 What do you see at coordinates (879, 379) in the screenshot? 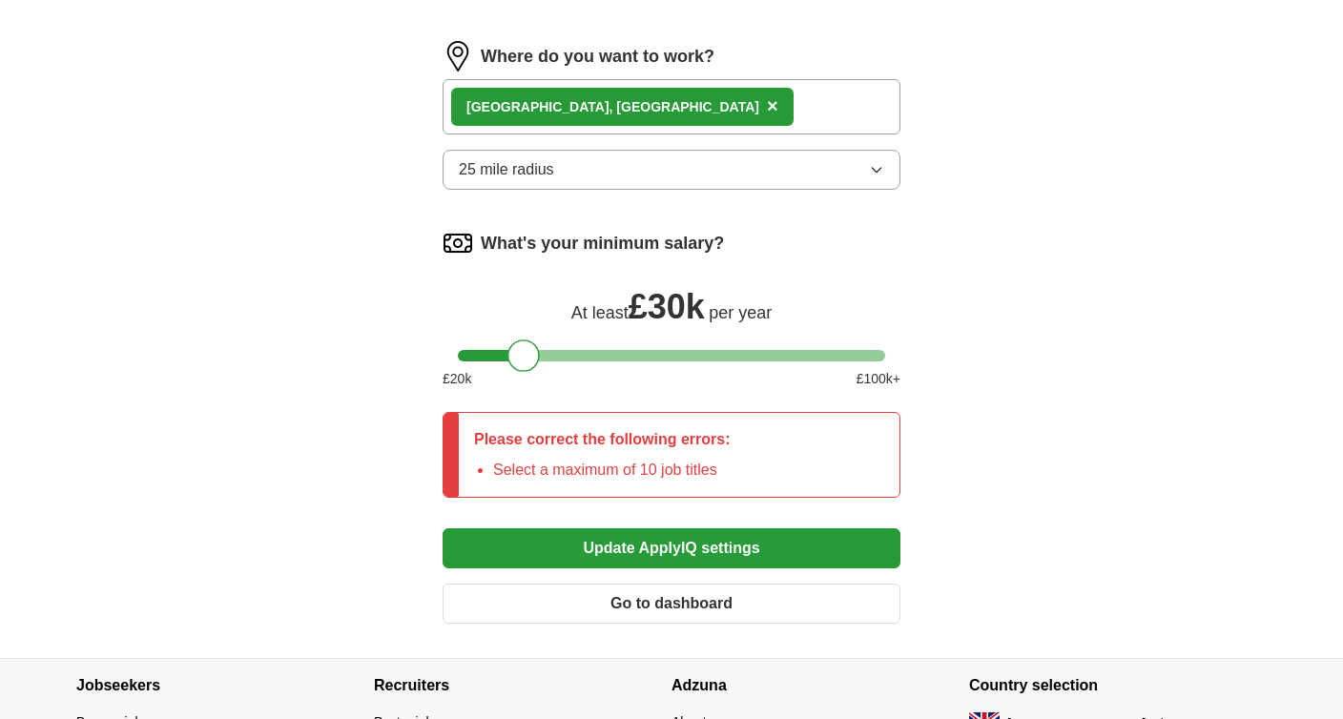
I see `span: £ 100 k+` at bounding box center [879, 379].